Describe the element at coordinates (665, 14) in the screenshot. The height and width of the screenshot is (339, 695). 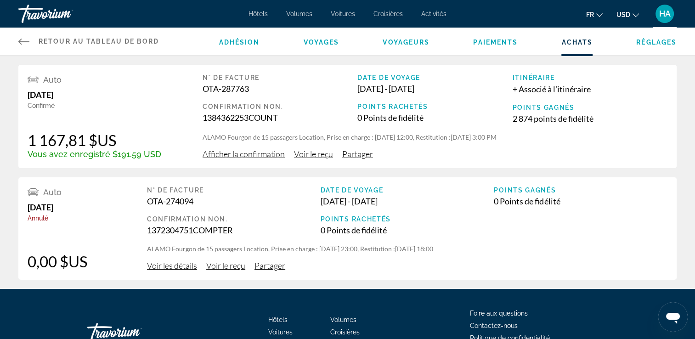
I see `span: HA` at that location.